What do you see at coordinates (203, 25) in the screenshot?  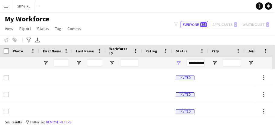 I see `span: 598` at bounding box center [203, 25].